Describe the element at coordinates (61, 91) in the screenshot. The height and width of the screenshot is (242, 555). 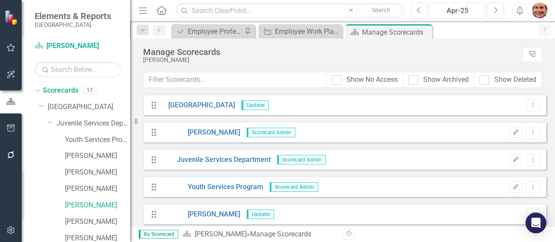
I see `a: Scorecards` at that location.